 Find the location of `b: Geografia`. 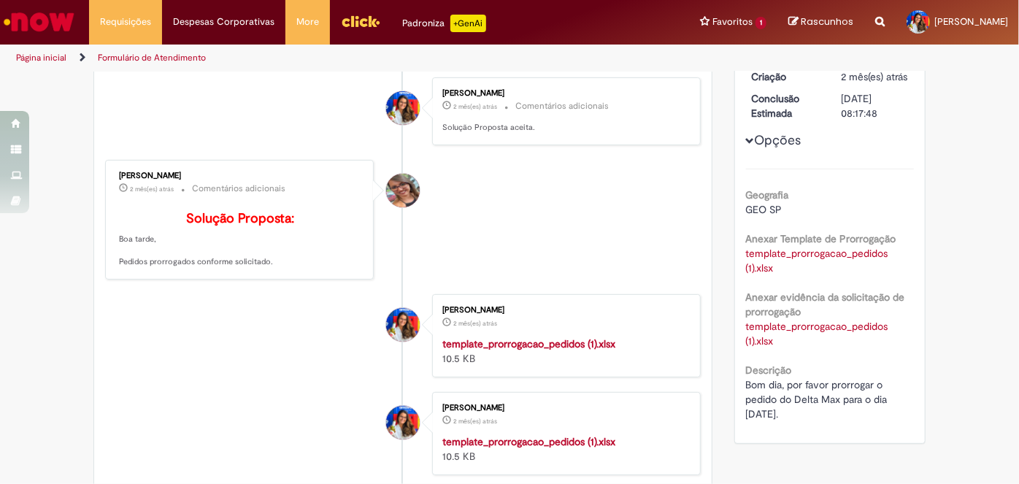

b: Geografia is located at coordinates (767, 195).